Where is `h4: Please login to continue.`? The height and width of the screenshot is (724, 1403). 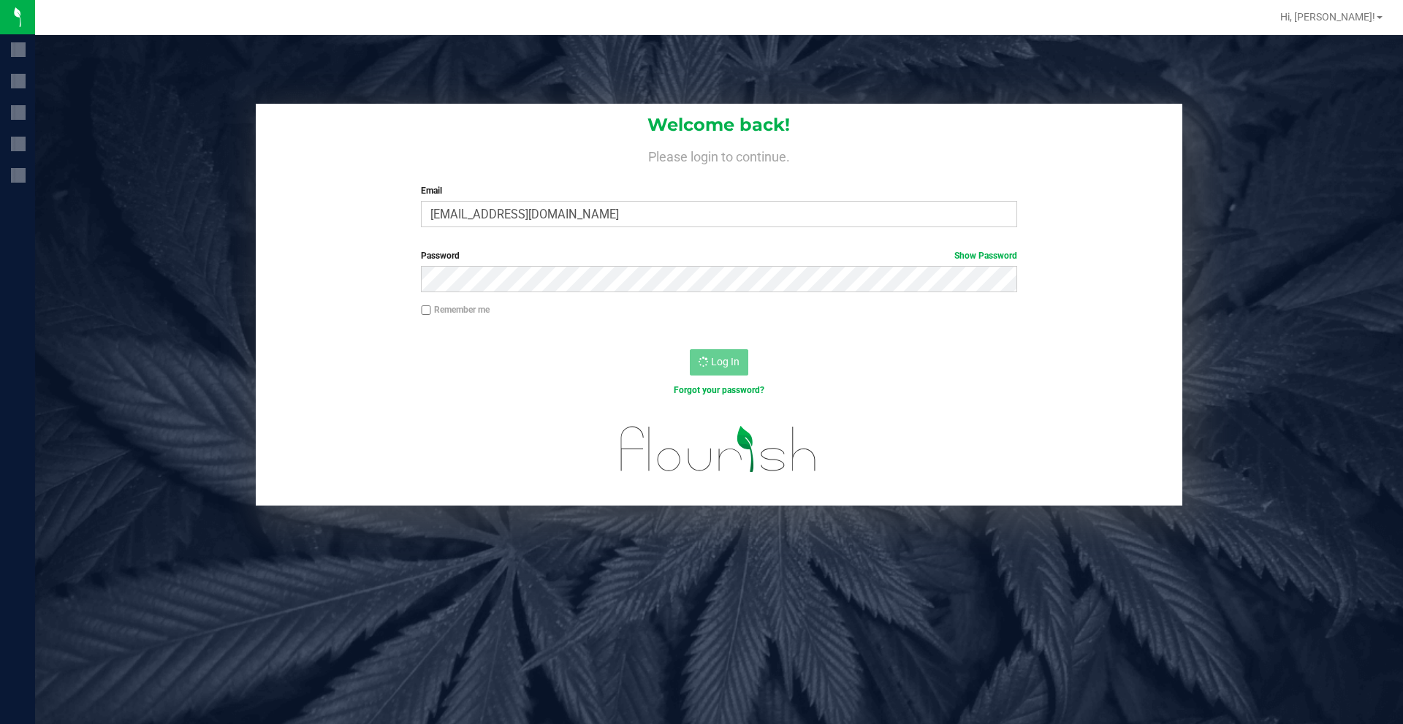 h4: Please login to continue. is located at coordinates (719, 155).